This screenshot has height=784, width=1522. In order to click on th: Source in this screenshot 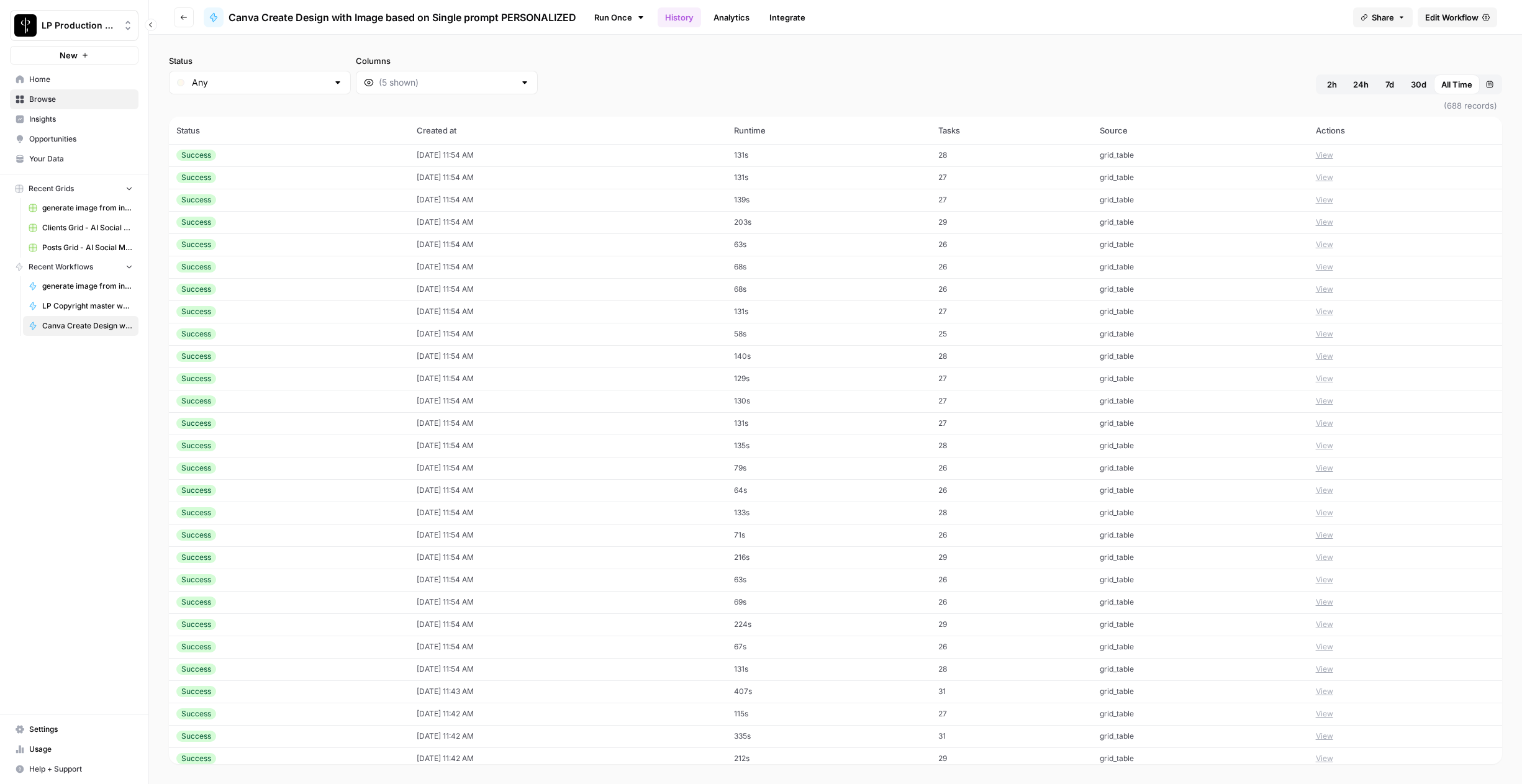, I will do `click(1201, 131)`.